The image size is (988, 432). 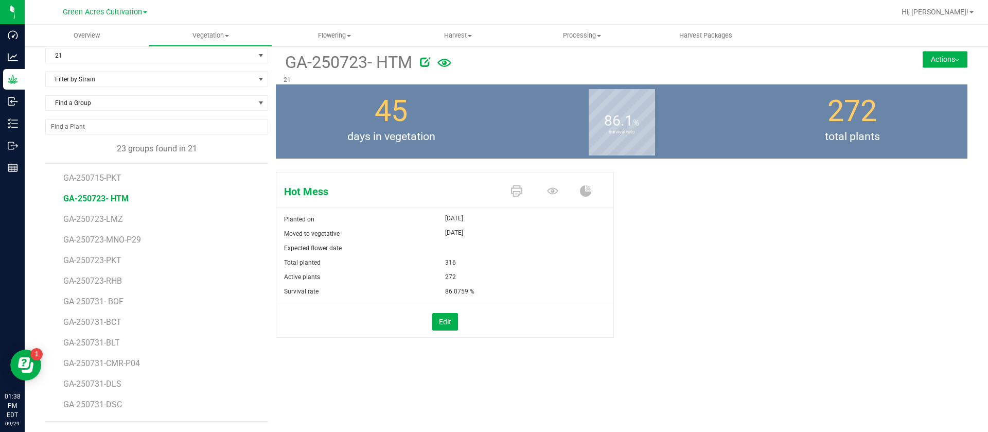 What do you see at coordinates (391, 111) in the screenshot?
I see `span: 45` at bounding box center [391, 111].